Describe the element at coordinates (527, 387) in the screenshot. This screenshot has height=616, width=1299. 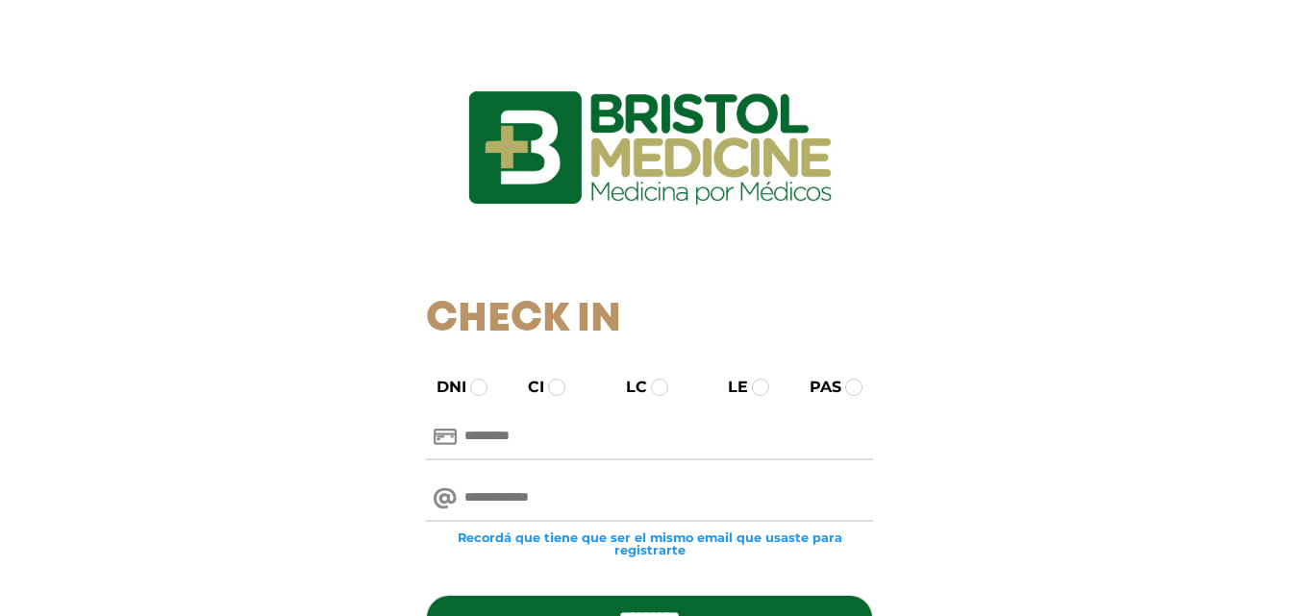
I see `label: CI` at that location.